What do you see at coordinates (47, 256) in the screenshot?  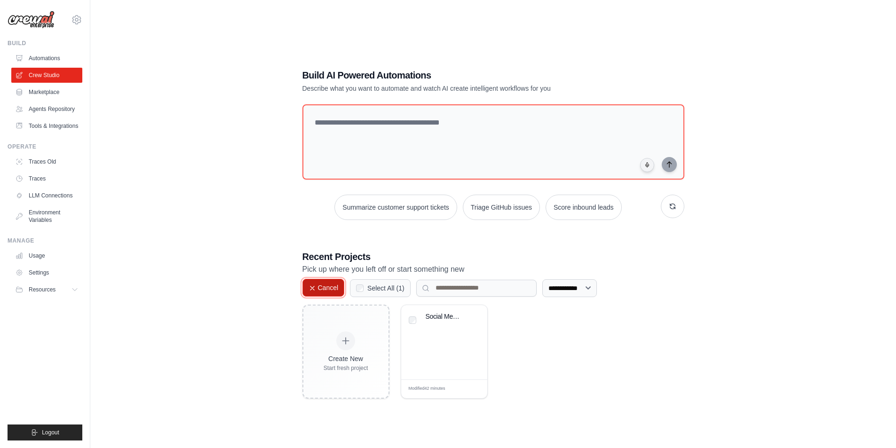 I see `a: Usage` at bounding box center [47, 256].